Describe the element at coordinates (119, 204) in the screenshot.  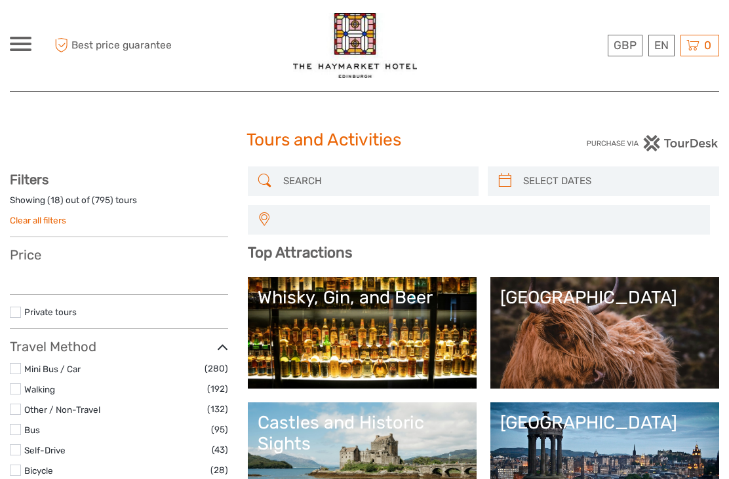
I see `div: Showing ( ) out of ( ) tours` at that location.